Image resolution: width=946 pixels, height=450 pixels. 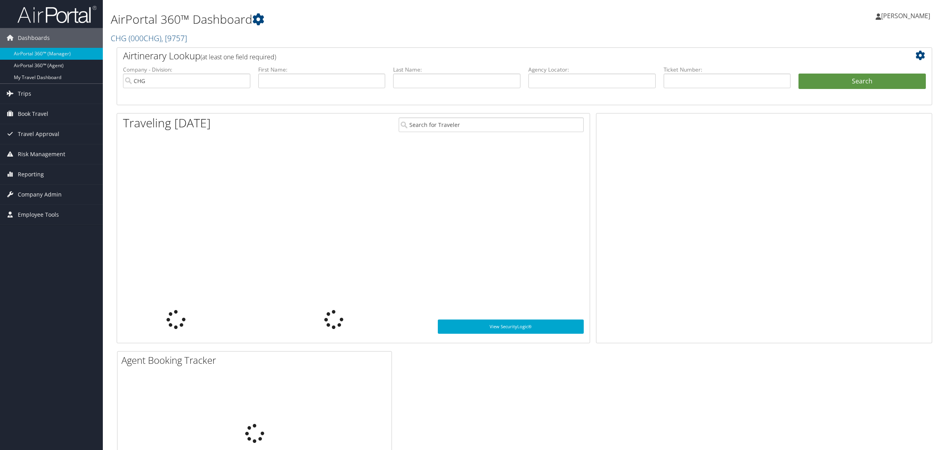 I want to click on label: Ticket Number:, so click(x=727, y=70).